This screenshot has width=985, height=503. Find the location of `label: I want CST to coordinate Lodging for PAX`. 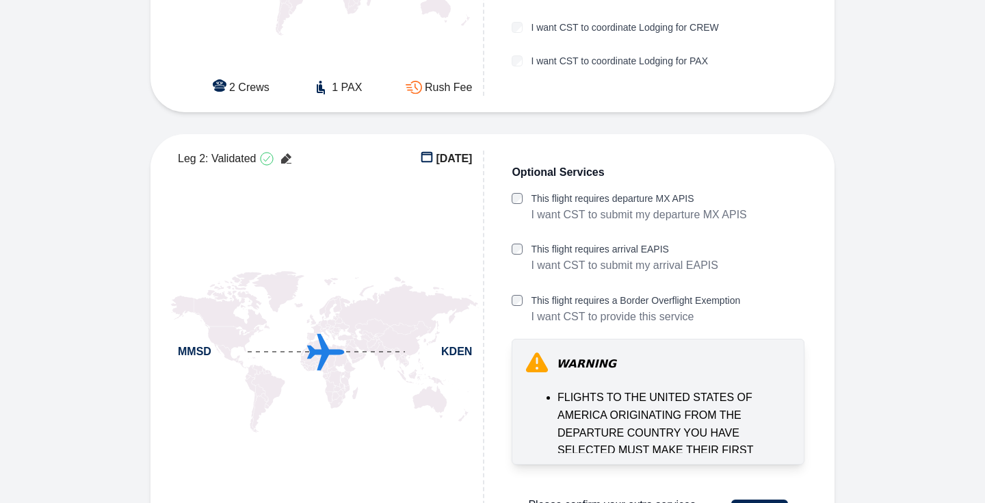

label: I want CST to coordinate Lodging for PAX is located at coordinates (619, 61).